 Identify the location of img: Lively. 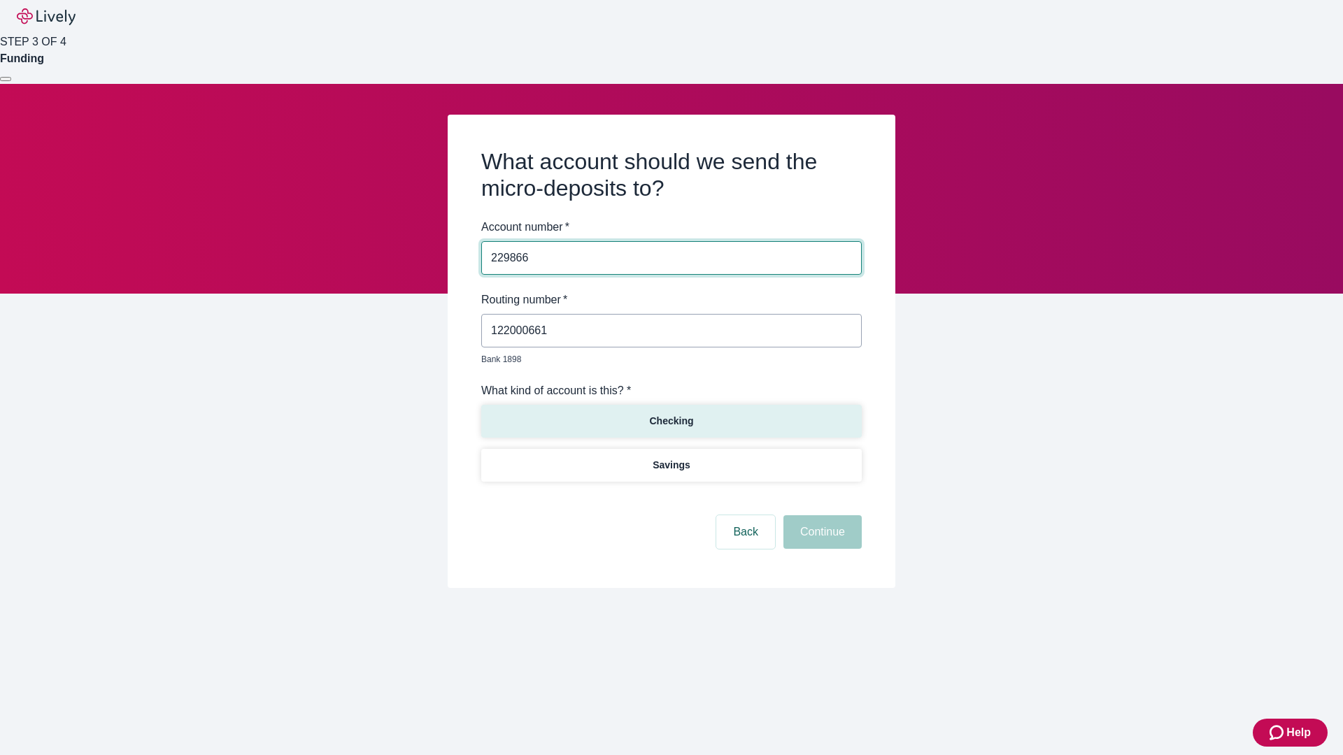
(46, 17).